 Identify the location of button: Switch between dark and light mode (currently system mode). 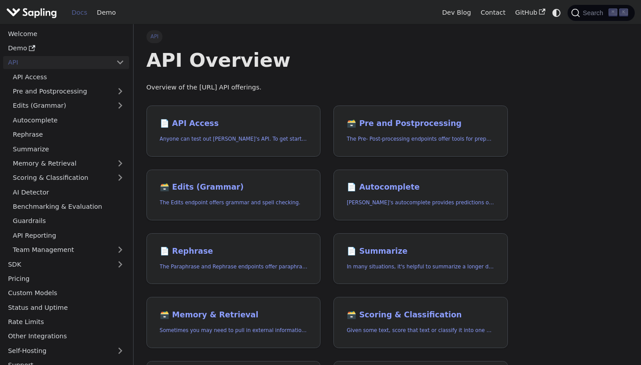
(557, 12).